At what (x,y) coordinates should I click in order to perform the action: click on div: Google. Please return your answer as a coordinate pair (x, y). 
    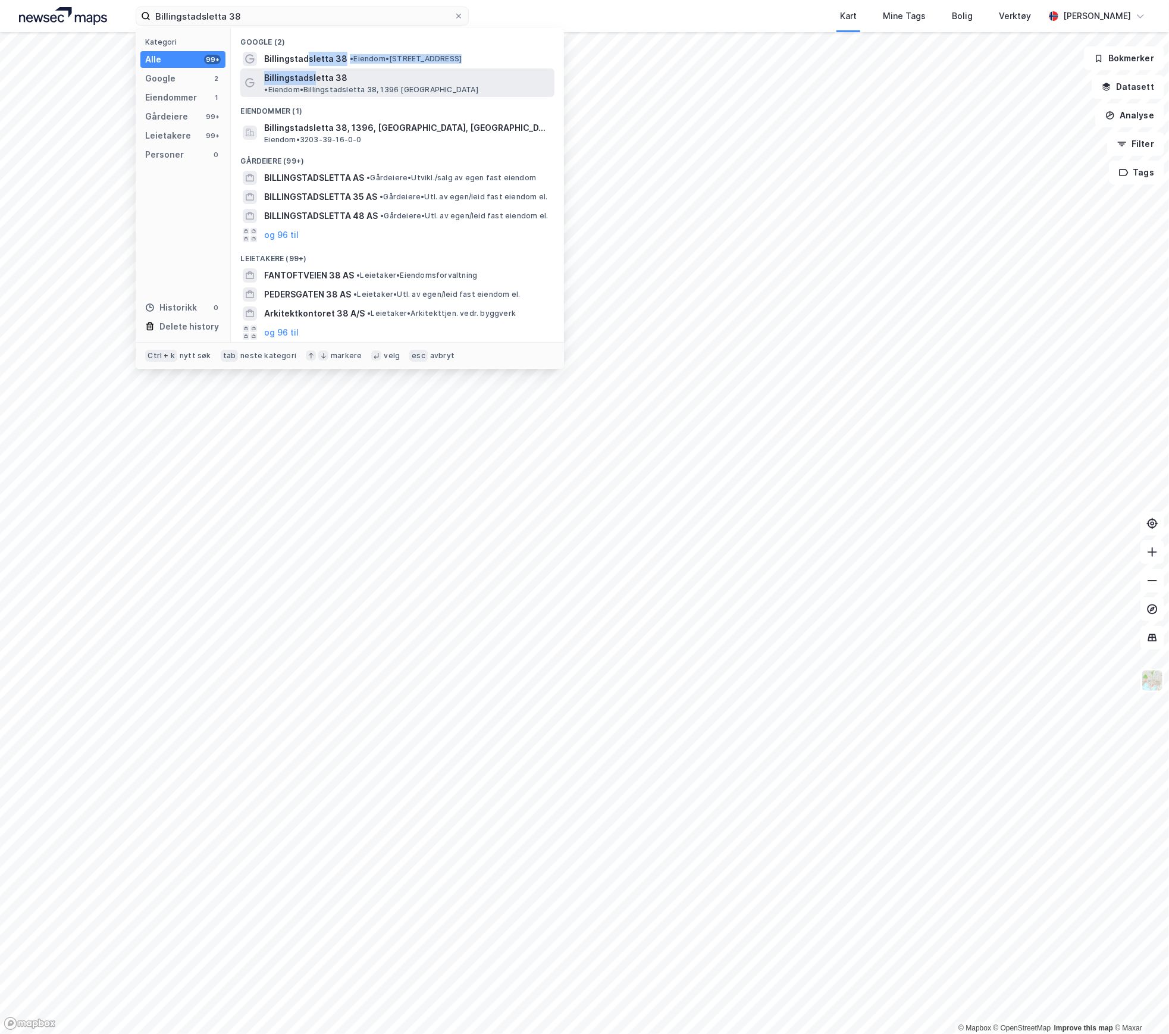
    Looking at the image, I should click on (160, 79).